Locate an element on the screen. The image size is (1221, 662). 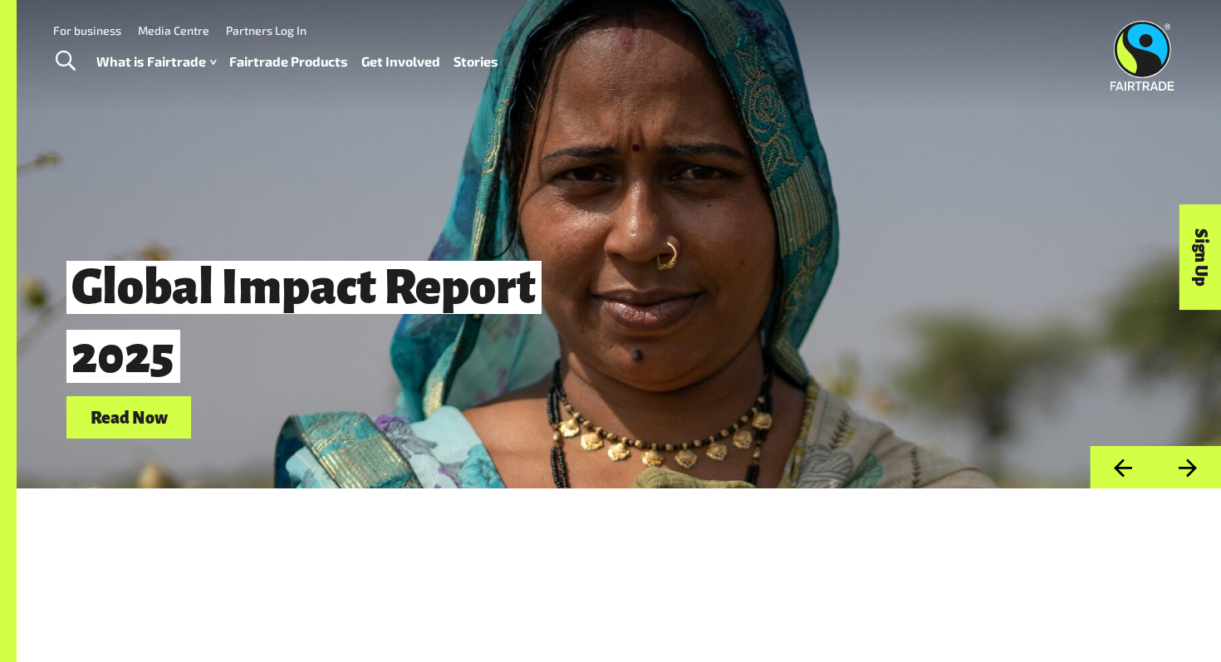
a: For business is located at coordinates (87, 30).